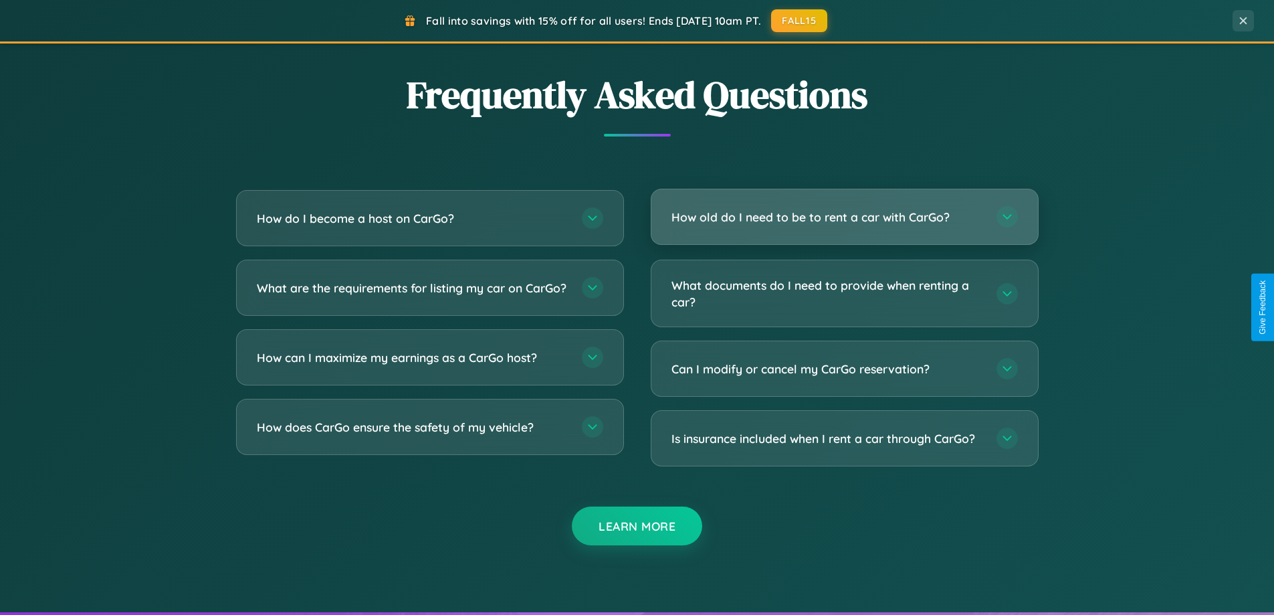 This screenshot has width=1274, height=615. What do you see at coordinates (827, 438) in the screenshot?
I see `h3: Is insurance included when I rent a car through CarGo?` at bounding box center [827, 438].